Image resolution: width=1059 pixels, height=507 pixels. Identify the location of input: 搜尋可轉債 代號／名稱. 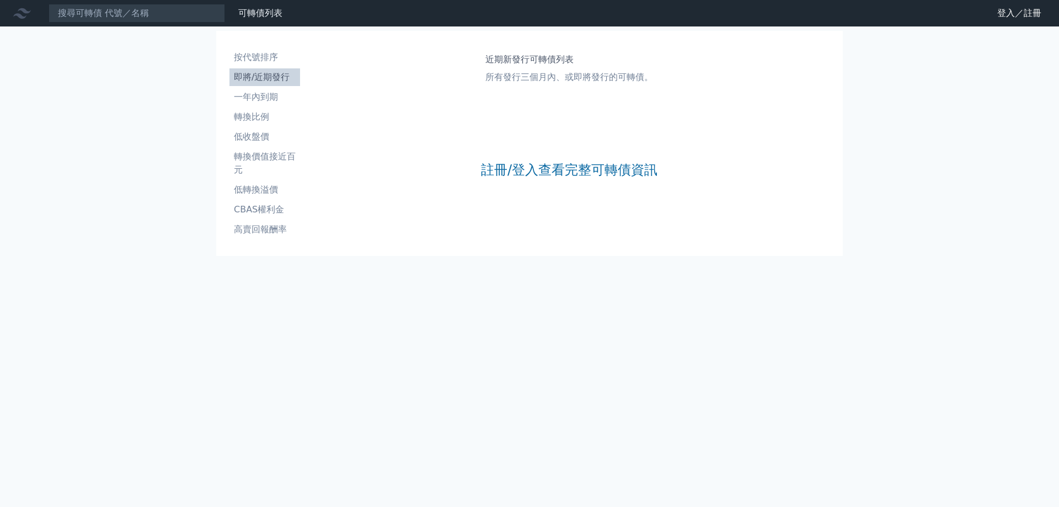
(137, 13).